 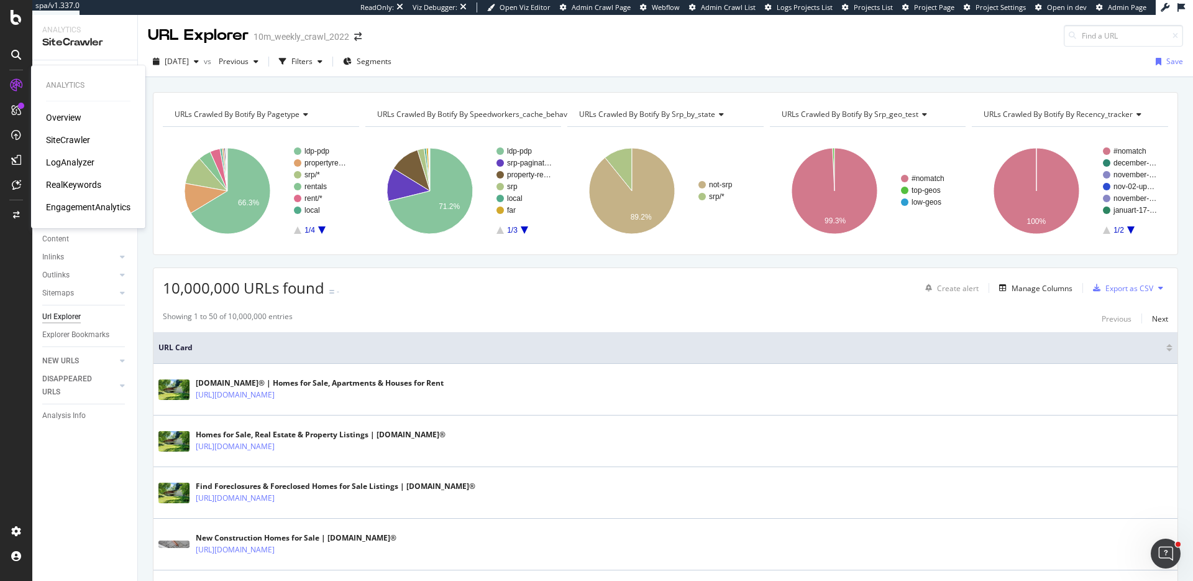 I want to click on text: 99.3%, so click(x=835, y=221).